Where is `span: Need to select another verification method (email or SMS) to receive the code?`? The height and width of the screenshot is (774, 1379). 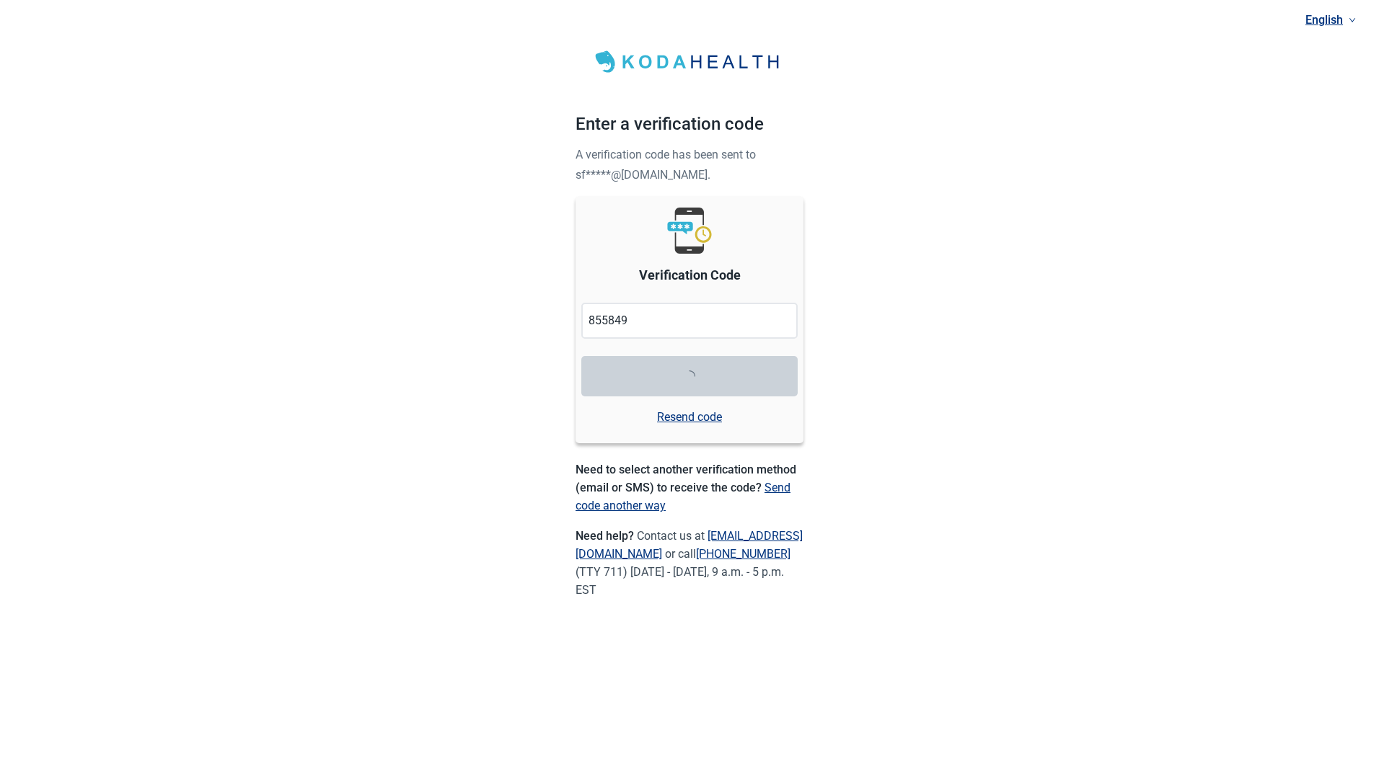
span: Need to select another verification method (email or SMS) to receive the code? is located at coordinates (686, 479).